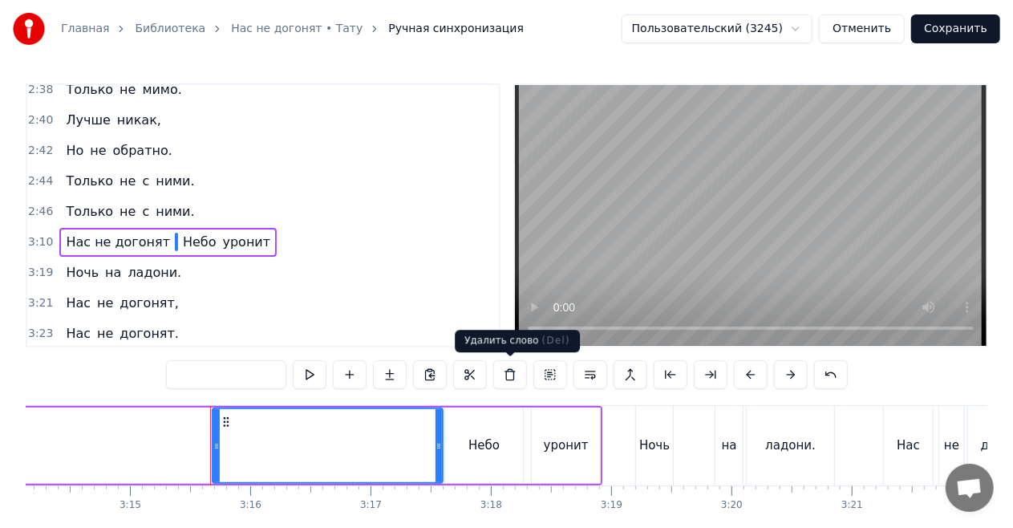 The height and width of the screenshot is (528, 1013). What do you see at coordinates (40, 181) in the screenshot?
I see `span: 2:44` at bounding box center [40, 181].